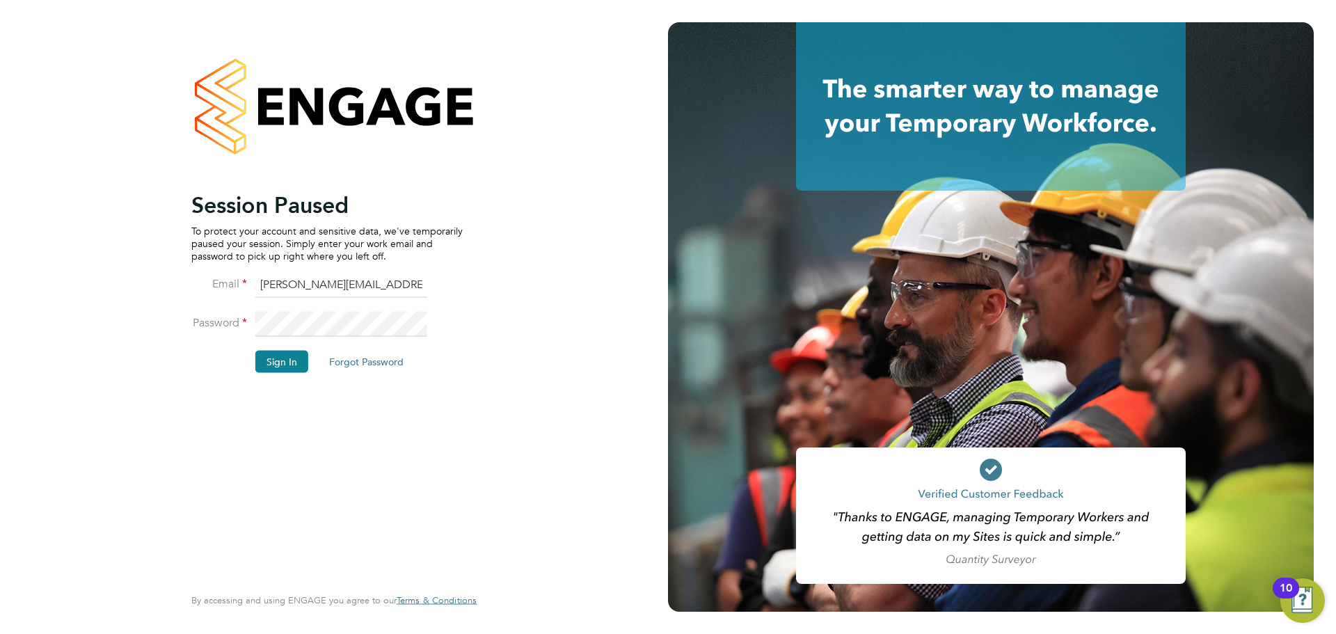  Describe the element at coordinates (436, 600) in the screenshot. I see `span: Terms & Conditions` at that location.